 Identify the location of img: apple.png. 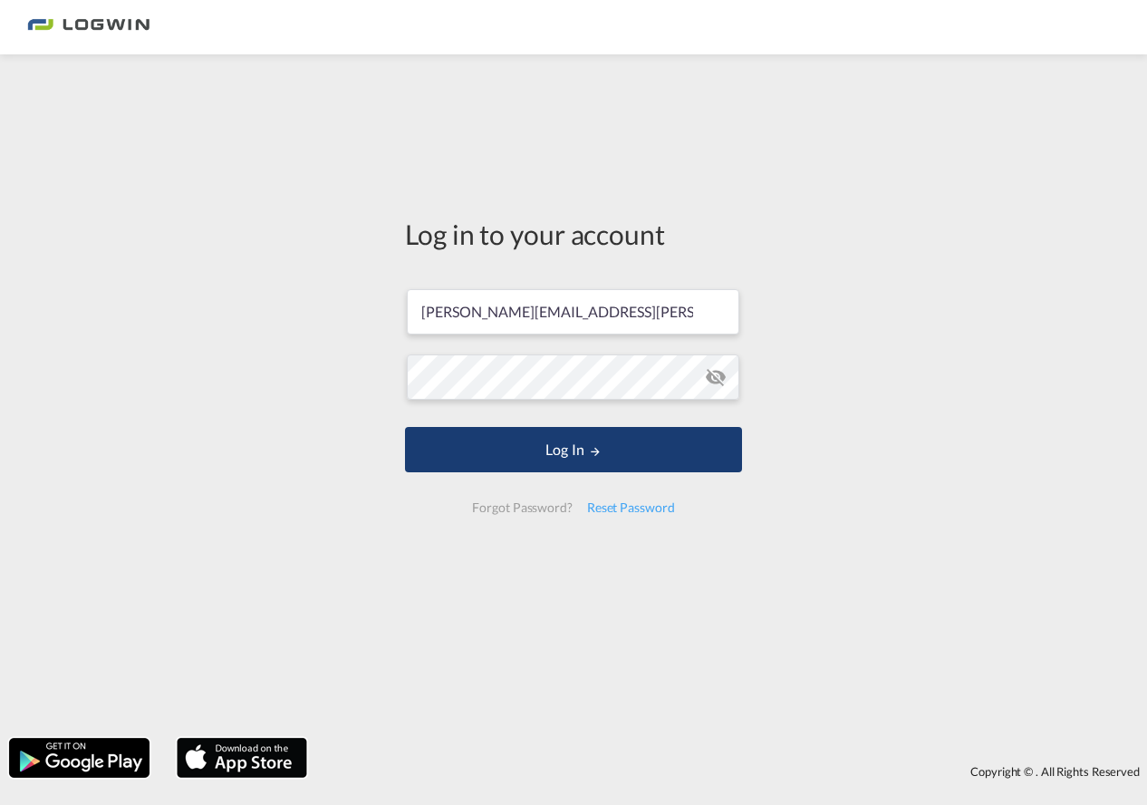
(242, 758).